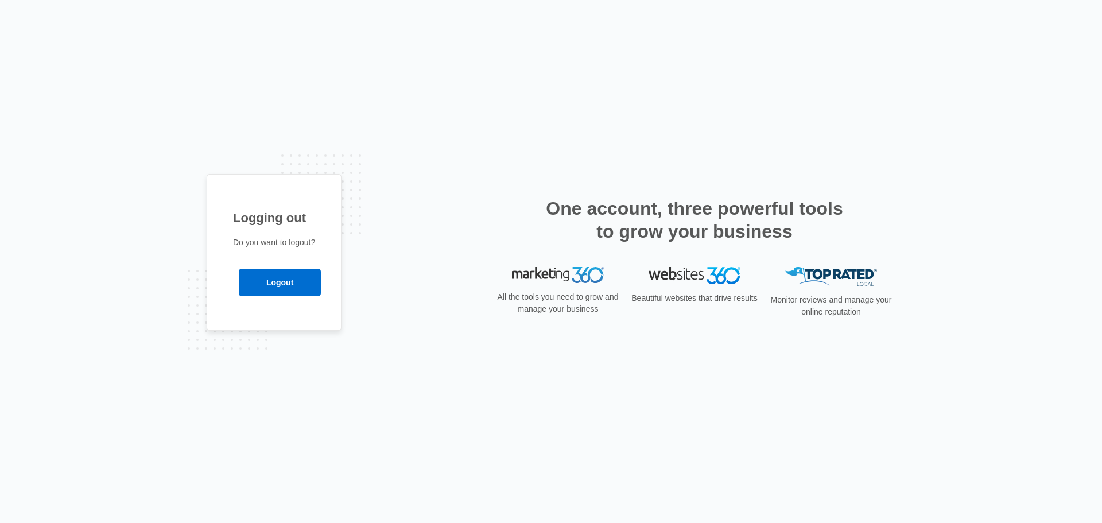 The image size is (1102, 523). What do you see at coordinates (558, 275) in the screenshot?
I see `img: Marketing 360` at bounding box center [558, 275].